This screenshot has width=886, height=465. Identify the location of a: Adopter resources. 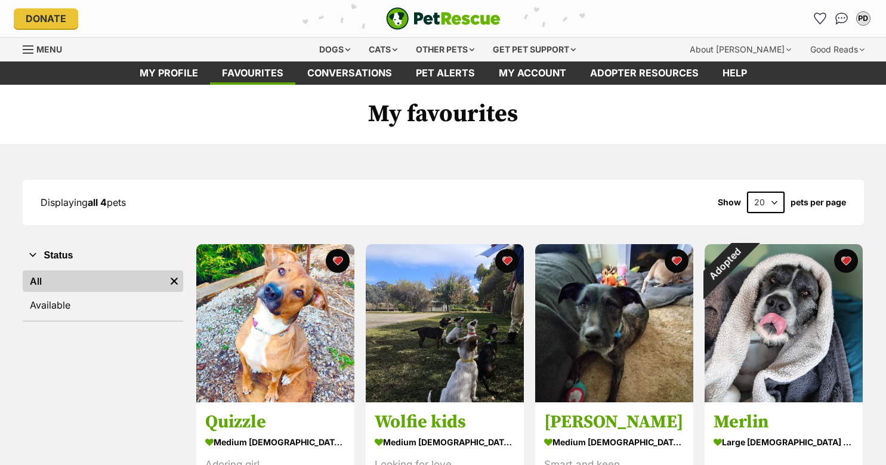
(644, 73).